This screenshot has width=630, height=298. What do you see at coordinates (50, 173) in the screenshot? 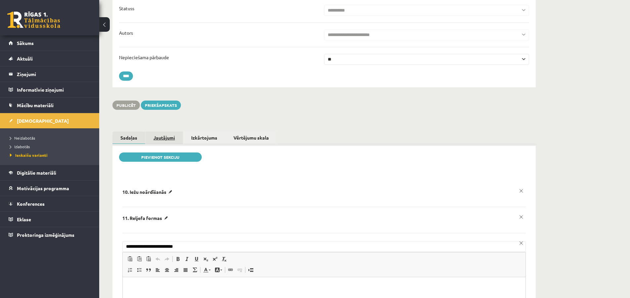
I see `a: Digitālie materiāli` at bounding box center [50, 173].